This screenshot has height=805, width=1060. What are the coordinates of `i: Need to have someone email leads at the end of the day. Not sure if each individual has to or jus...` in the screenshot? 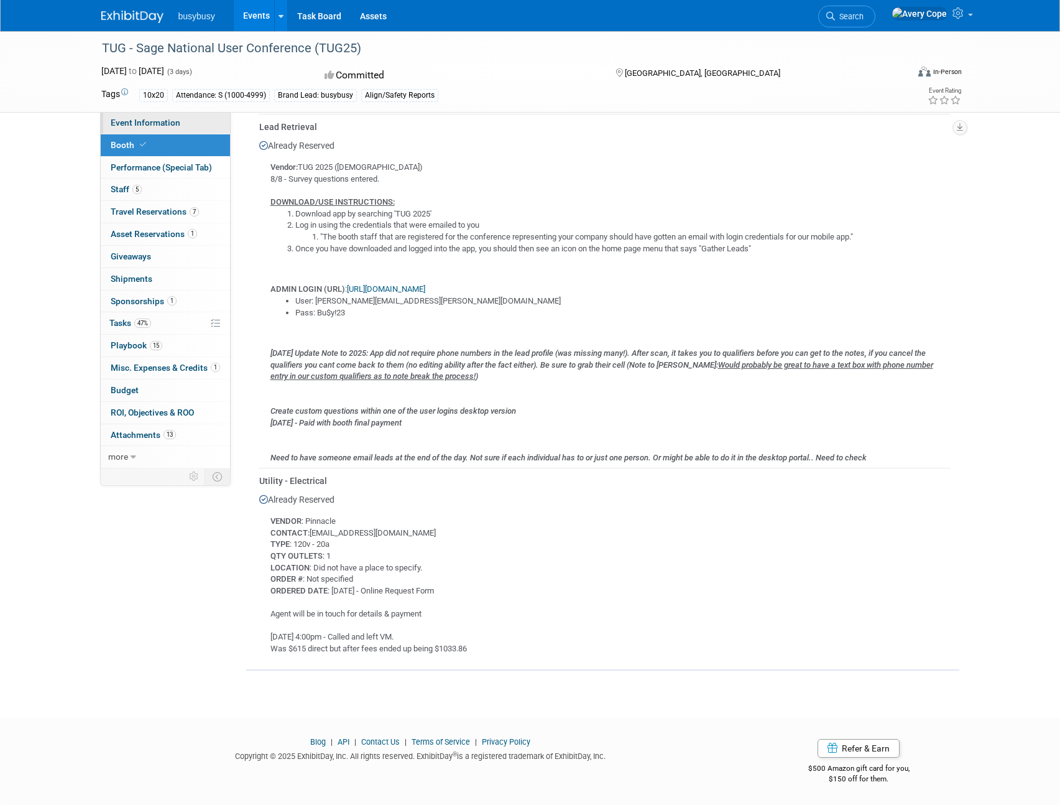 It's located at (568, 457).